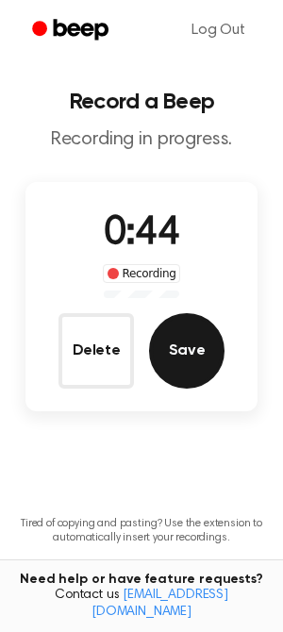 This screenshot has height=632, width=283. I want to click on div: Recording, so click(142, 274).